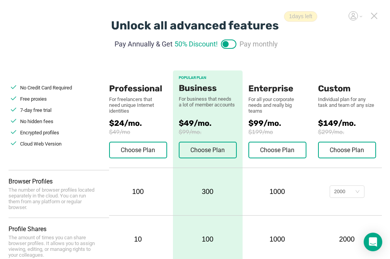 The image size is (390, 259). I want to click on i: icon: down, so click(358, 192).